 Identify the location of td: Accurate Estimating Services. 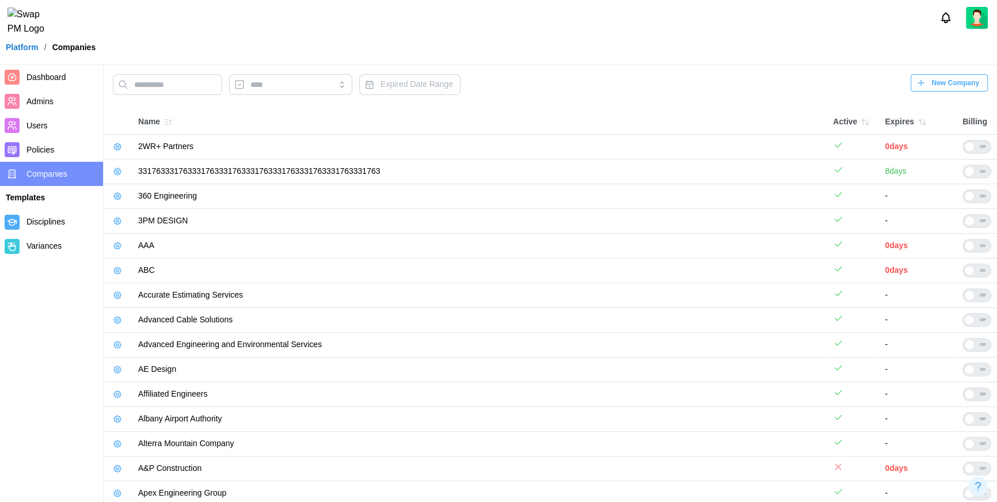
(479, 295).